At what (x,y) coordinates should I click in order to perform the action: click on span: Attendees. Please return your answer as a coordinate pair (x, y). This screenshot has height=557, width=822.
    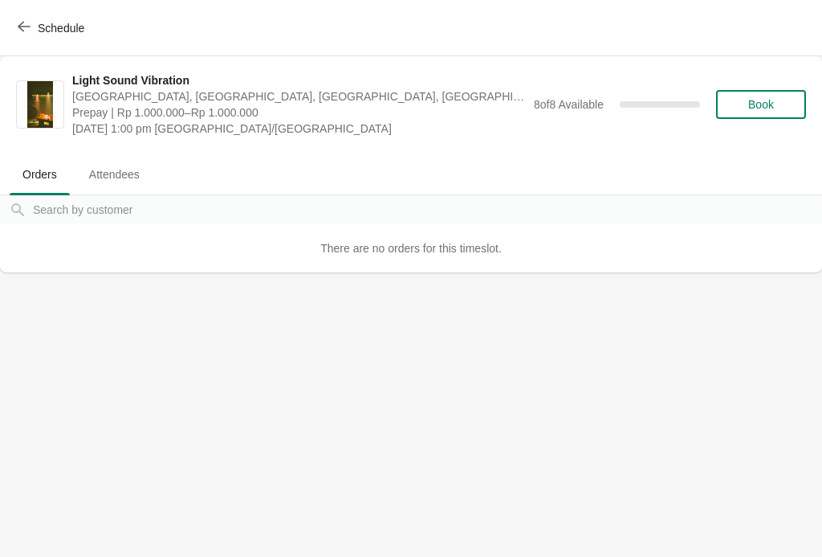
    Looking at the image, I should click on (114, 174).